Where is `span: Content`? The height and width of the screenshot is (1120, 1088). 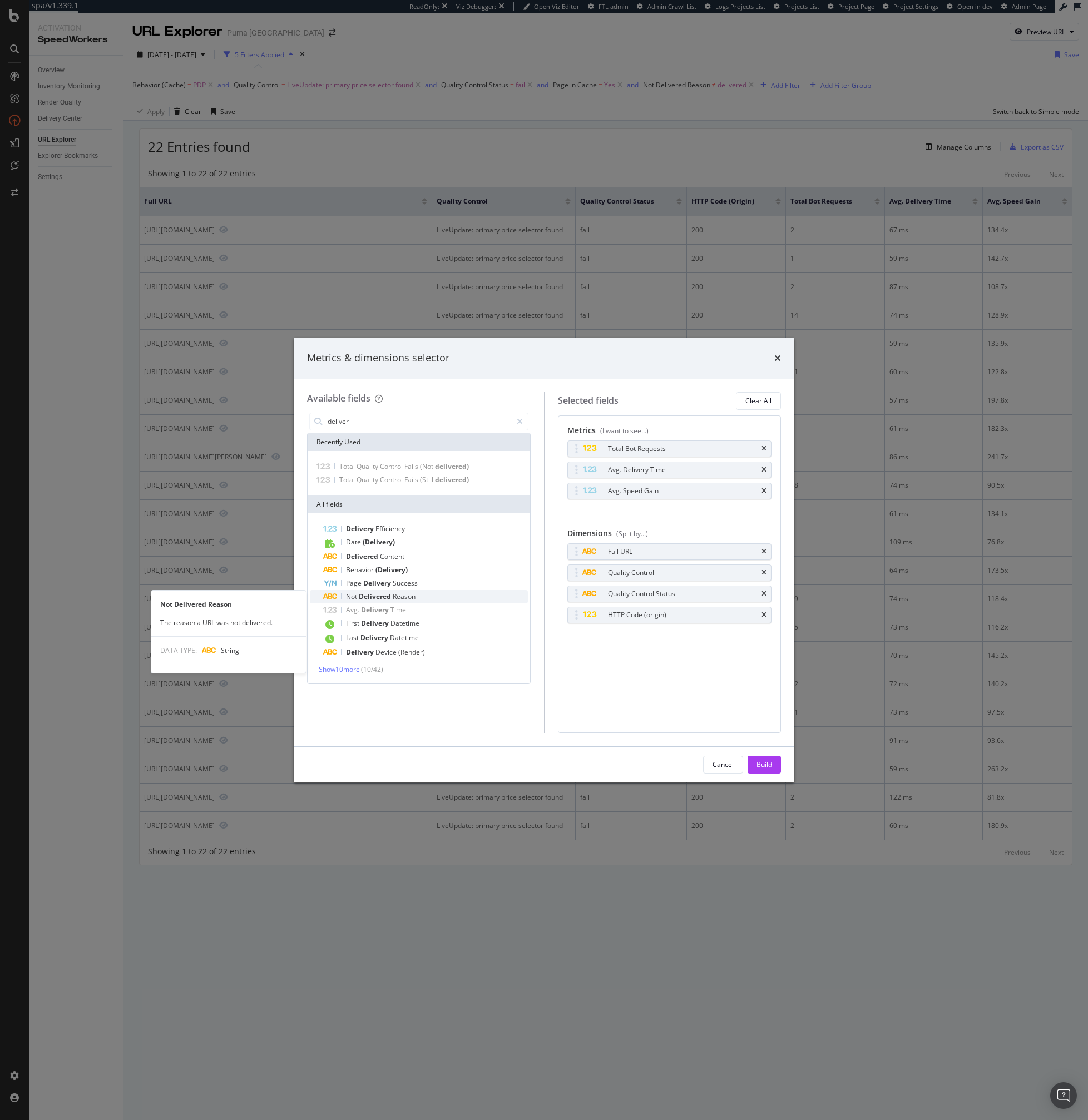 span: Content is located at coordinates (392, 556).